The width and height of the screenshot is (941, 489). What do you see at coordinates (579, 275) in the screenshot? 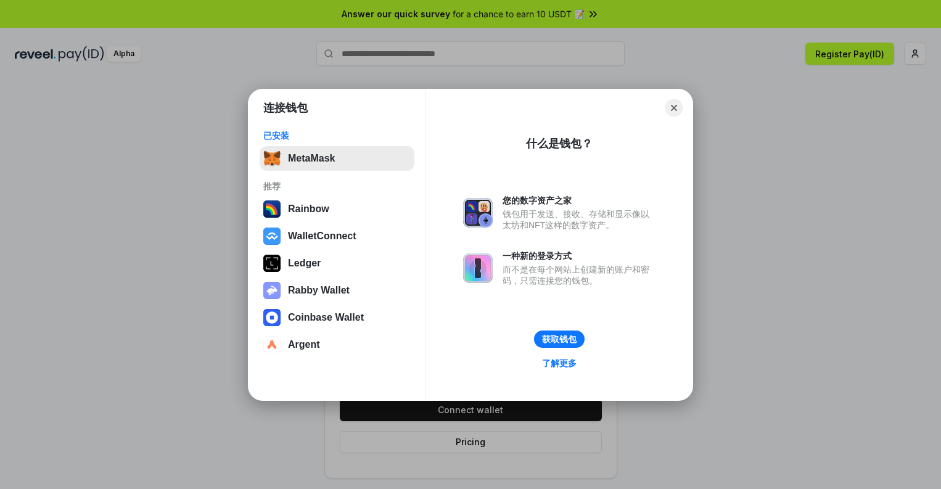
I see `div: 而不是在每个网站上创建新的账户和密码，只需连接您的钱包。` at bounding box center [579, 275].